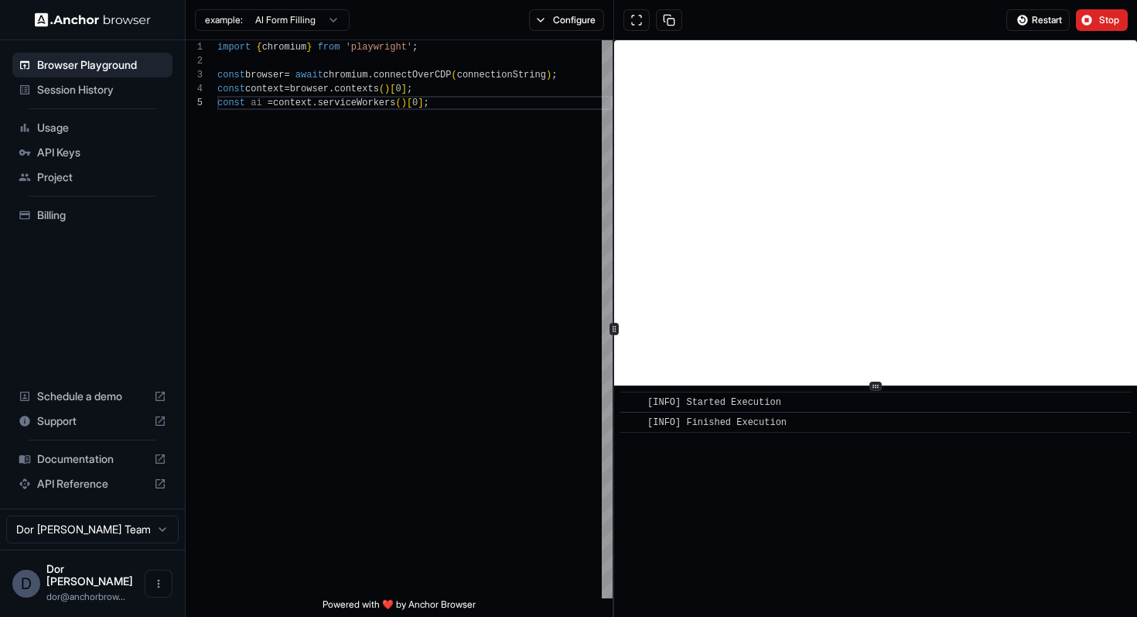  What do you see at coordinates (101, 128) in the screenshot?
I see `span: Usage` at bounding box center [101, 128].